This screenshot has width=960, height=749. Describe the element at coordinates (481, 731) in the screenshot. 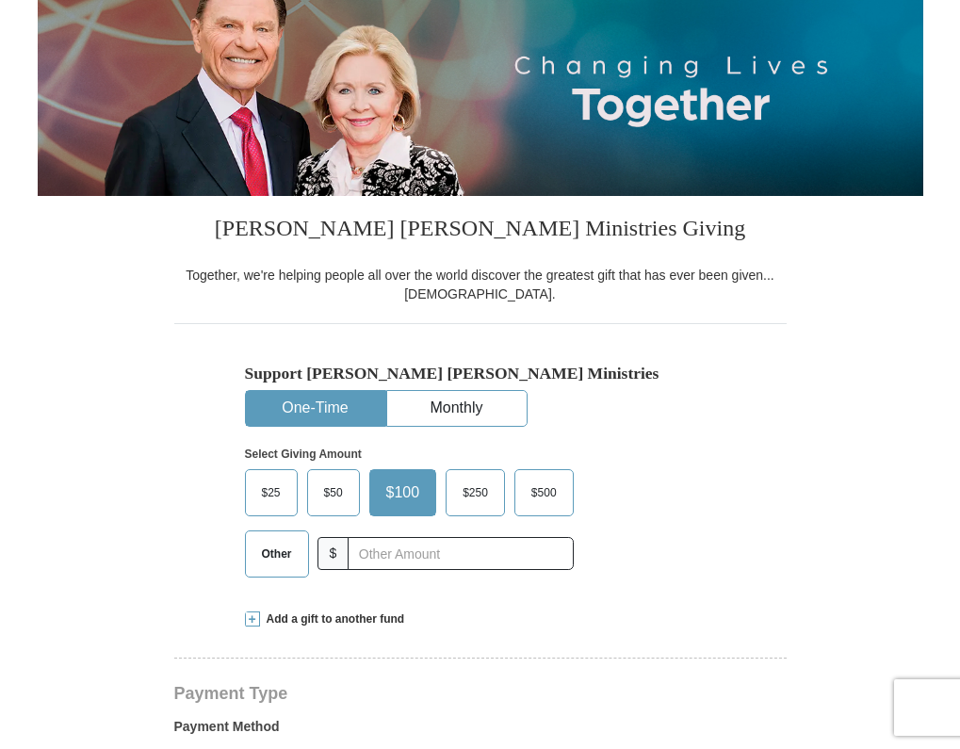

I see `label: Payment Method` at that location.